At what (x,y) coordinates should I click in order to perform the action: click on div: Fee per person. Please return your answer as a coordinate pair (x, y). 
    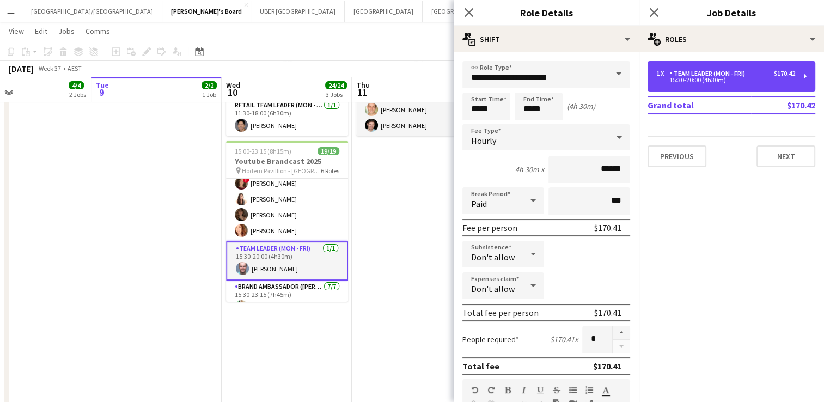
    Looking at the image, I should click on (489, 228).